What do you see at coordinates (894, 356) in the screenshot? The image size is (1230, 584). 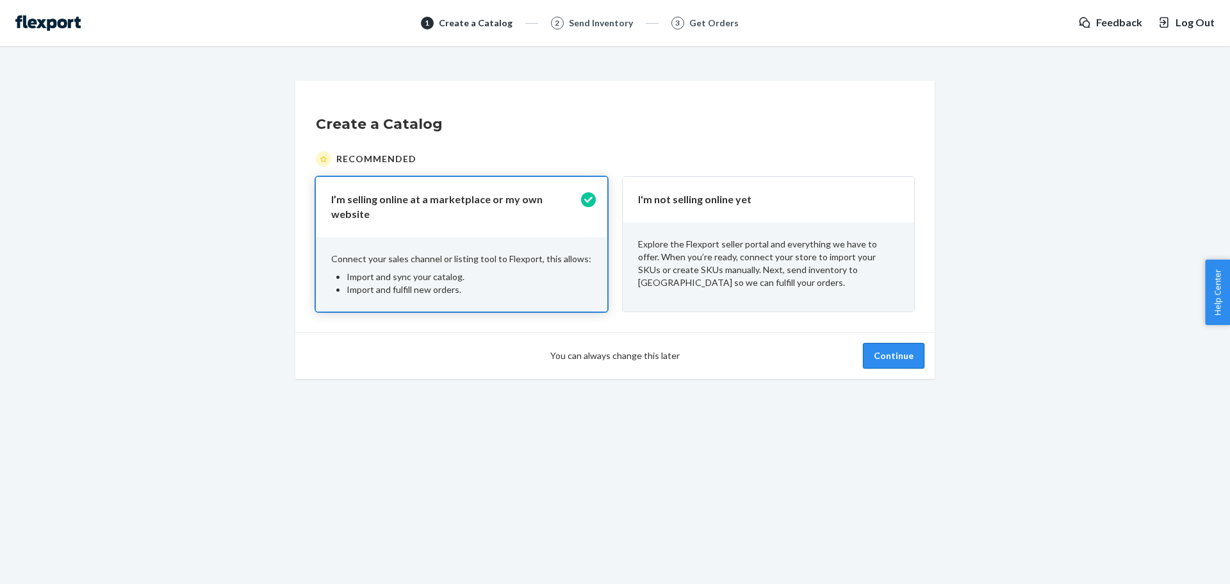 I see `a: Continue` at bounding box center [894, 356].